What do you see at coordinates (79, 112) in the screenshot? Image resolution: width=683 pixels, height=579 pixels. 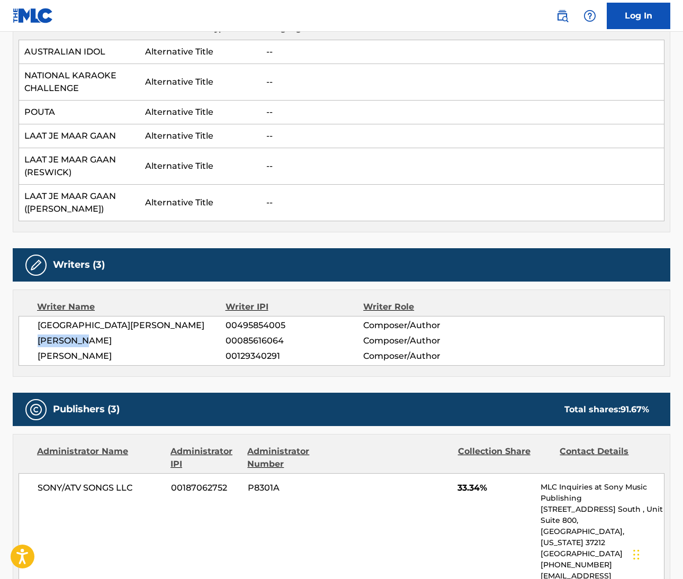 I see `td: POUTA` at bounding box center [79, 112].